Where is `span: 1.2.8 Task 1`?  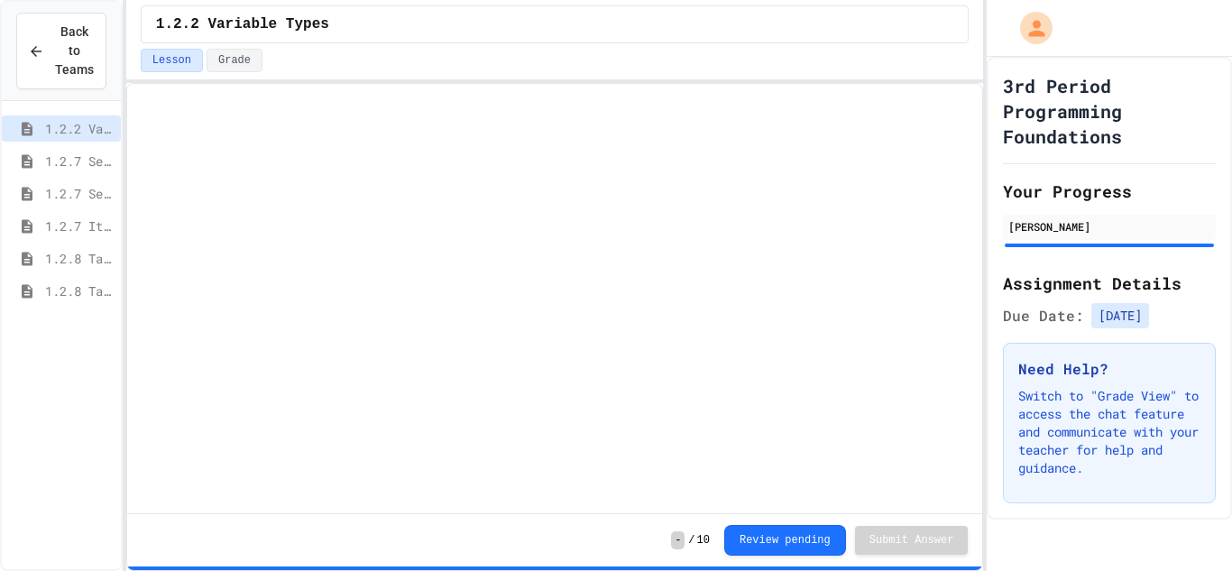
span: 1.2.8 Task 1 is located at coordinates (79, 258).